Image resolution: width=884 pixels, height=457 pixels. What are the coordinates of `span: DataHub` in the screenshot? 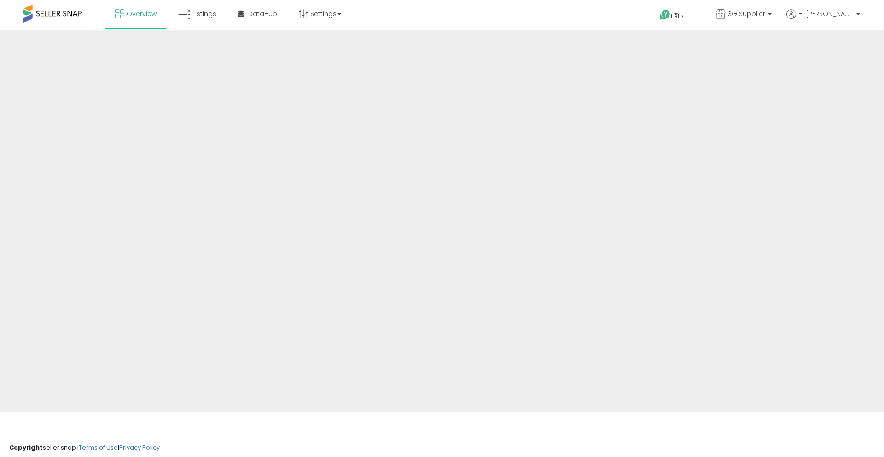 It's located at (262, 14).